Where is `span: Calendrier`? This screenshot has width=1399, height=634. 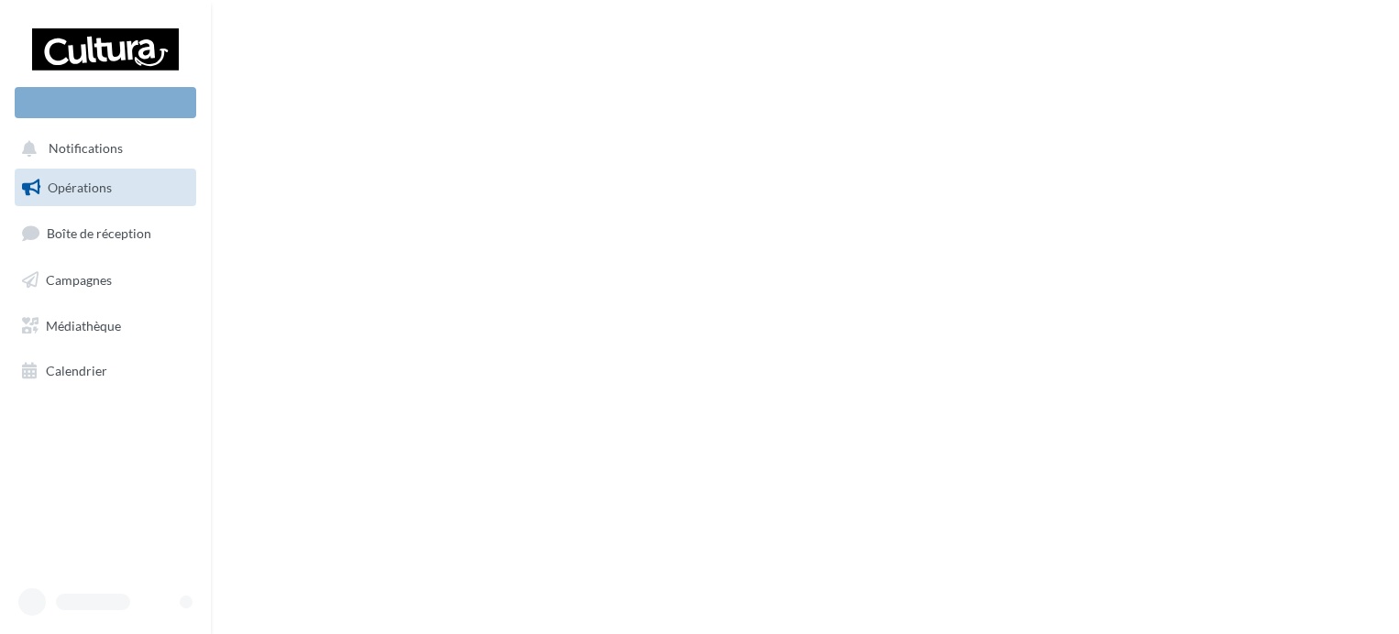 span: Calendrier is located at coordinates (76, 370).